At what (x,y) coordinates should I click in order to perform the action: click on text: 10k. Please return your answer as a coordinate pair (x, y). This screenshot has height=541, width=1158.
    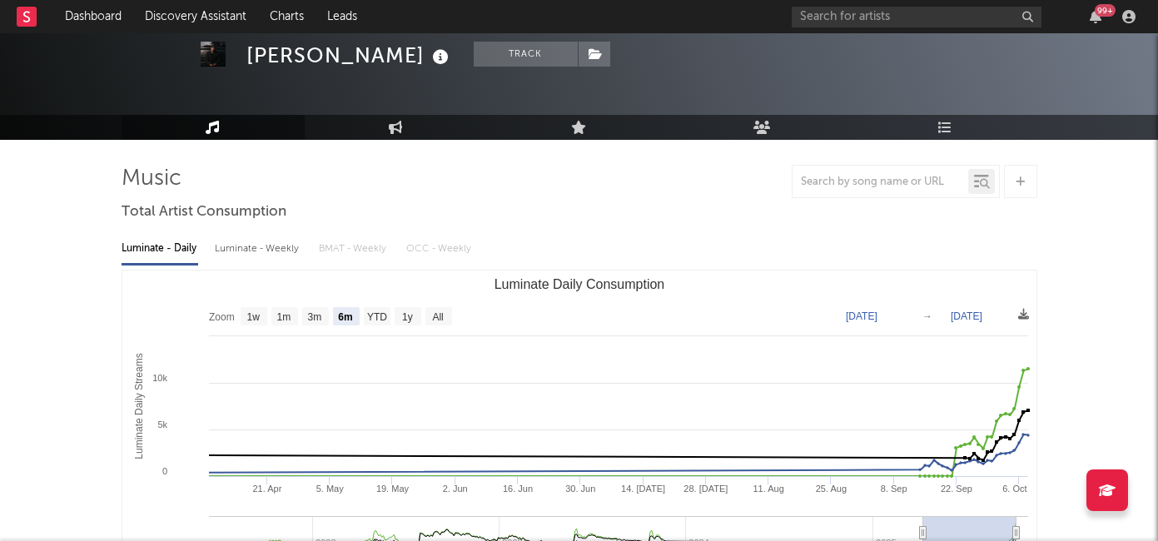
    Looking at the image, I should click on (160, 378).